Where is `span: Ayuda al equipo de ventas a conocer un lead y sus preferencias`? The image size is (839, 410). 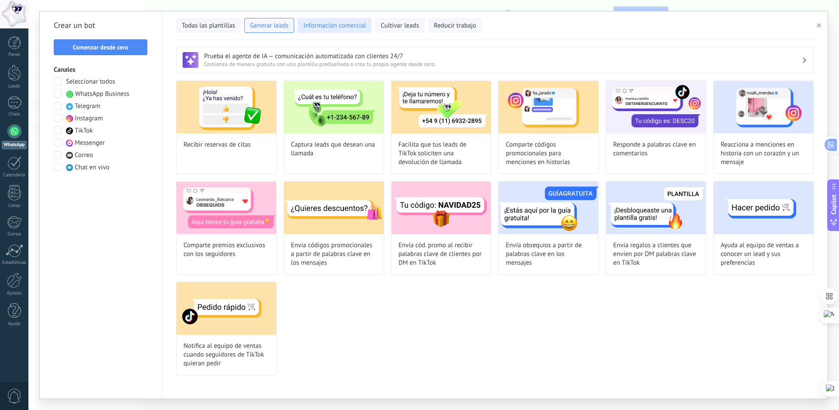
span: Ayuda al equipo de ventas a conocer un lead y sus preferencias is located at coordinates (764, 254).